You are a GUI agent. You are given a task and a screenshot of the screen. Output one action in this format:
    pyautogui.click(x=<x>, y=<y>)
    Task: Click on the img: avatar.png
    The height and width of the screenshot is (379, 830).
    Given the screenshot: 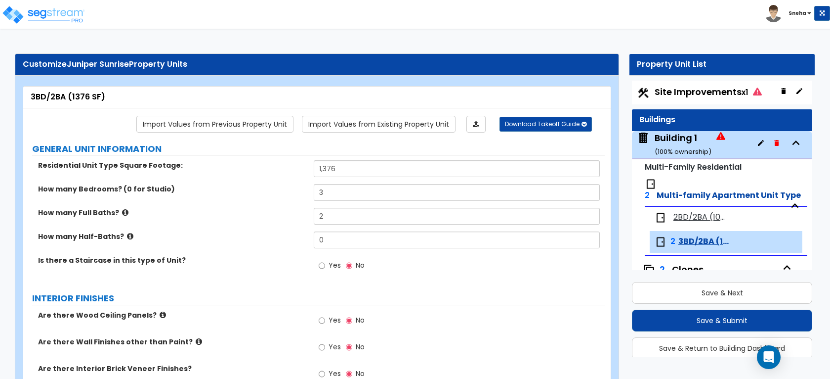 What is the action you would take?
    pyautogui.click(x=773, y=13)
    